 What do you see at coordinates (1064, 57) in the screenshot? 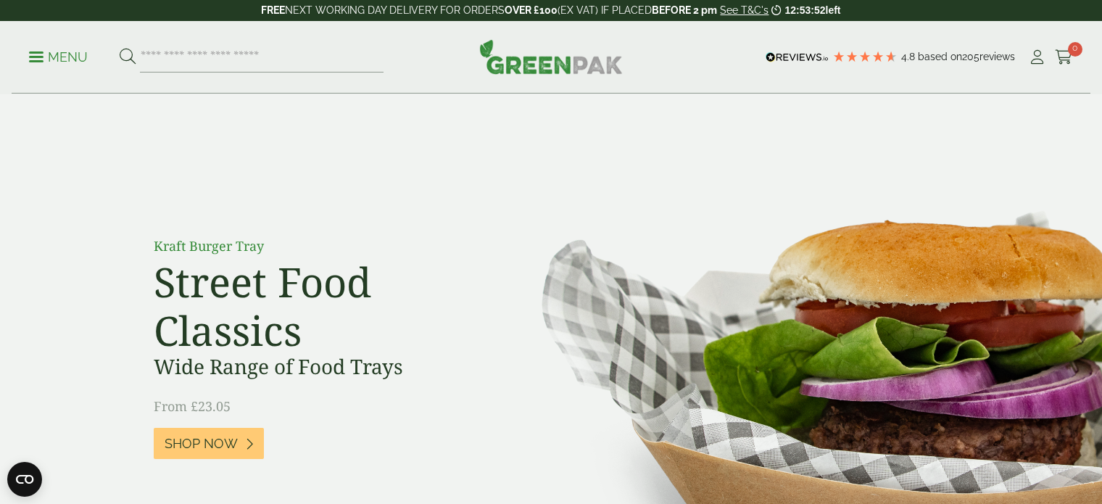
I see `i: Cart` at bounding box center [1064, 57].